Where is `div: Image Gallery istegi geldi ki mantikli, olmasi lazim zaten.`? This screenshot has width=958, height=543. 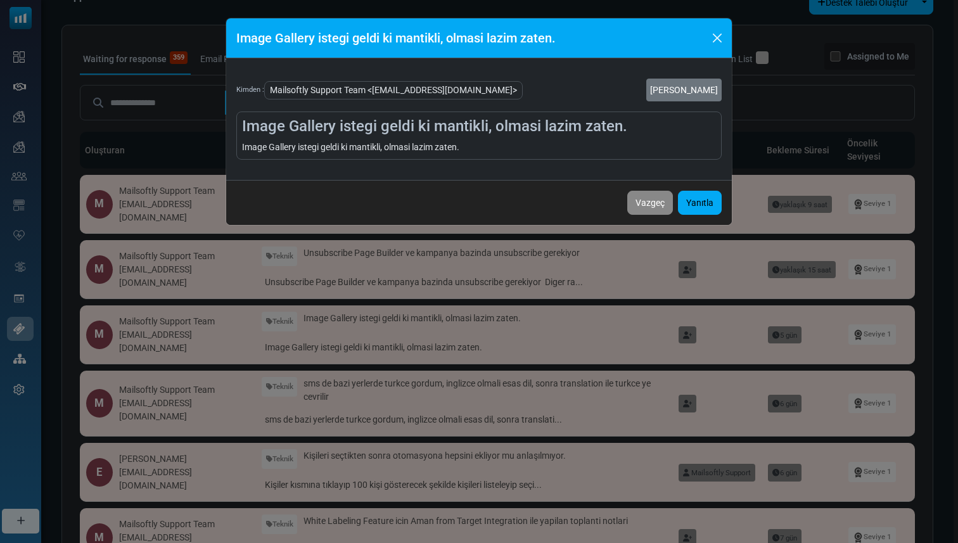 div: Image Gallery istegi geldi ki mantikli, olmasi lazim zaten. is located at coordinates (479, 147).